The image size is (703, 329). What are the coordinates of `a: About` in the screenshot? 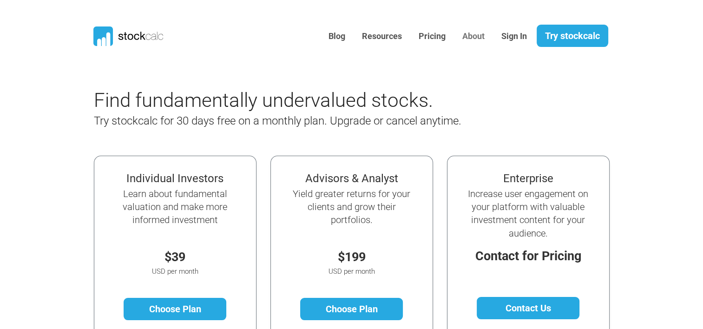 It's located at (473, 36).